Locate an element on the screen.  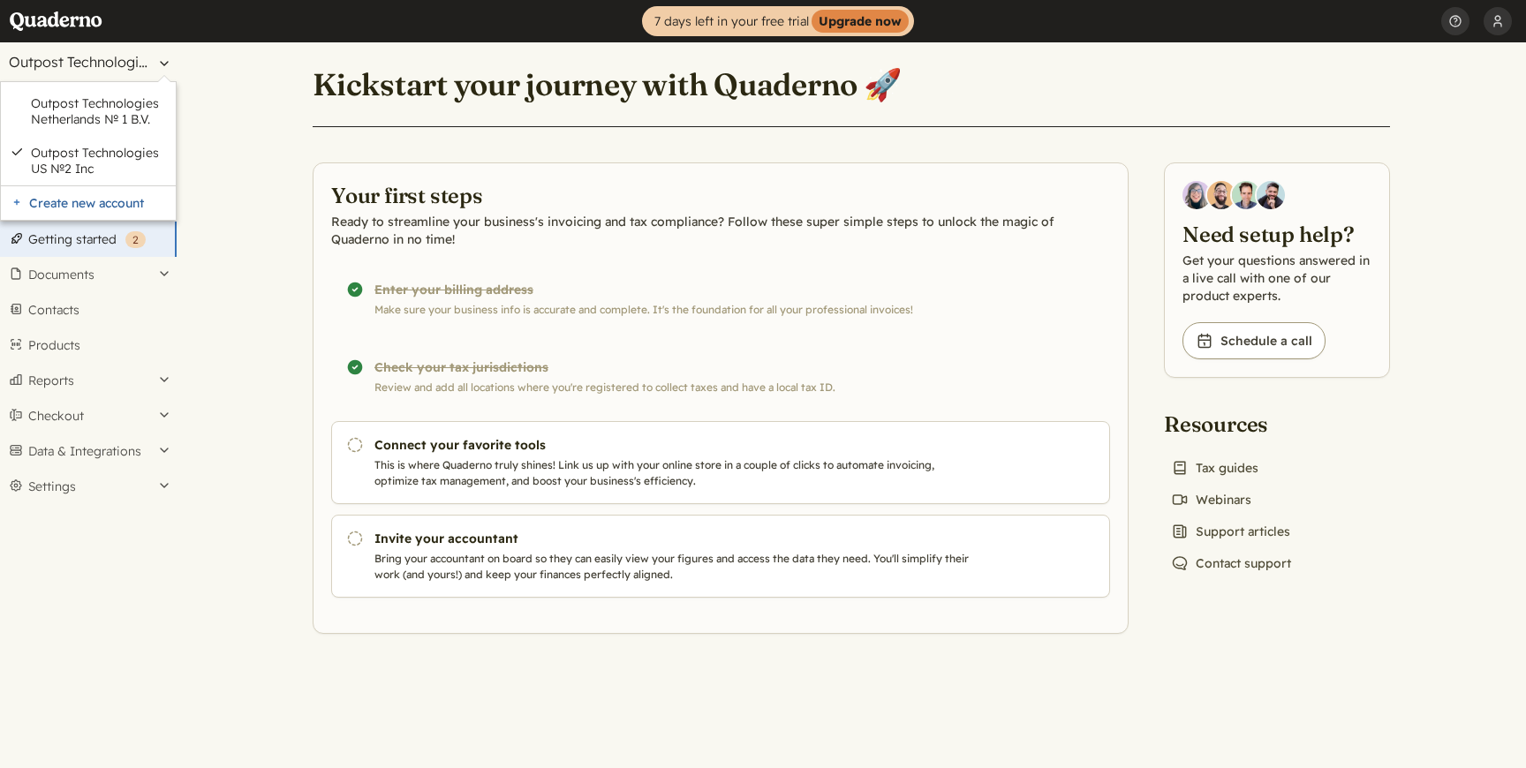
a: Invite your accountant Bring your accountant on board so they can easily view your figures and ac... is located at coordinates (721, 556).